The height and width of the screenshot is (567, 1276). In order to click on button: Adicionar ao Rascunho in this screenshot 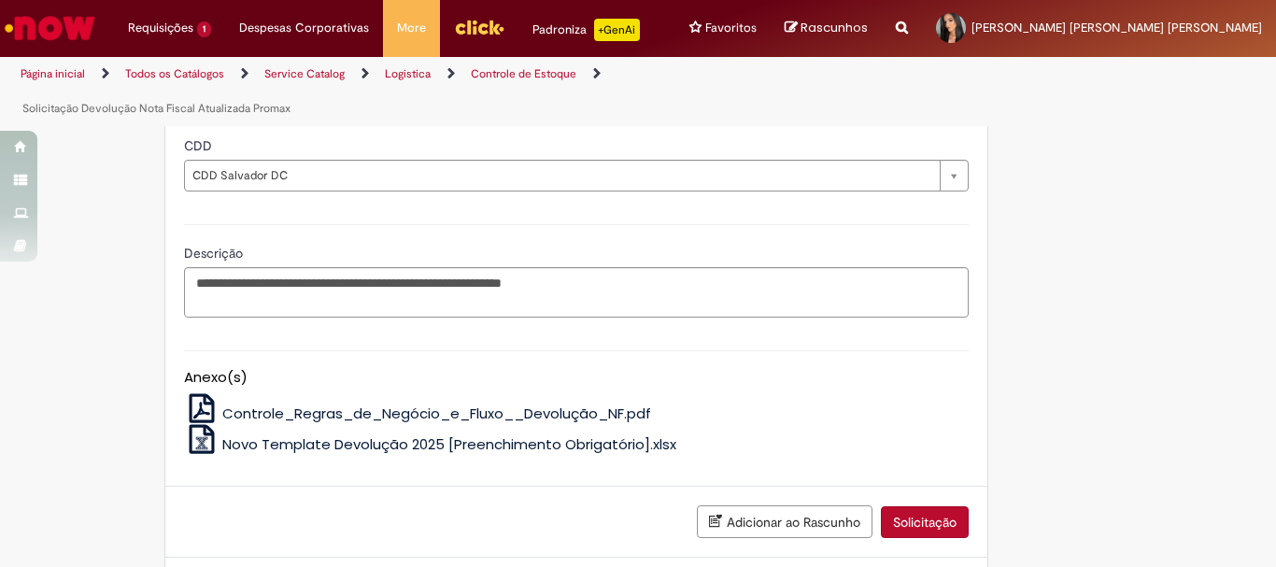, I will do `click(785, 521)`.